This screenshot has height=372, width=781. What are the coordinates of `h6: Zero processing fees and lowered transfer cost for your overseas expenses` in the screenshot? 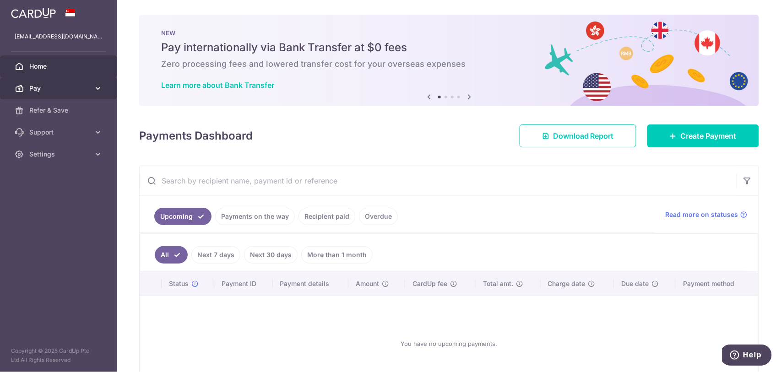 It's located at (449, 64).